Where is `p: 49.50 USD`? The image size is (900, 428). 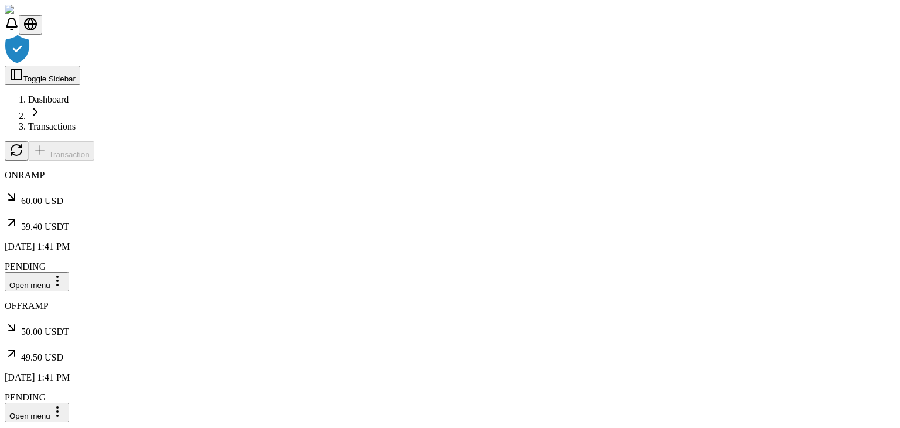
p: 49.50 USD is located at coordinates (450, 355).